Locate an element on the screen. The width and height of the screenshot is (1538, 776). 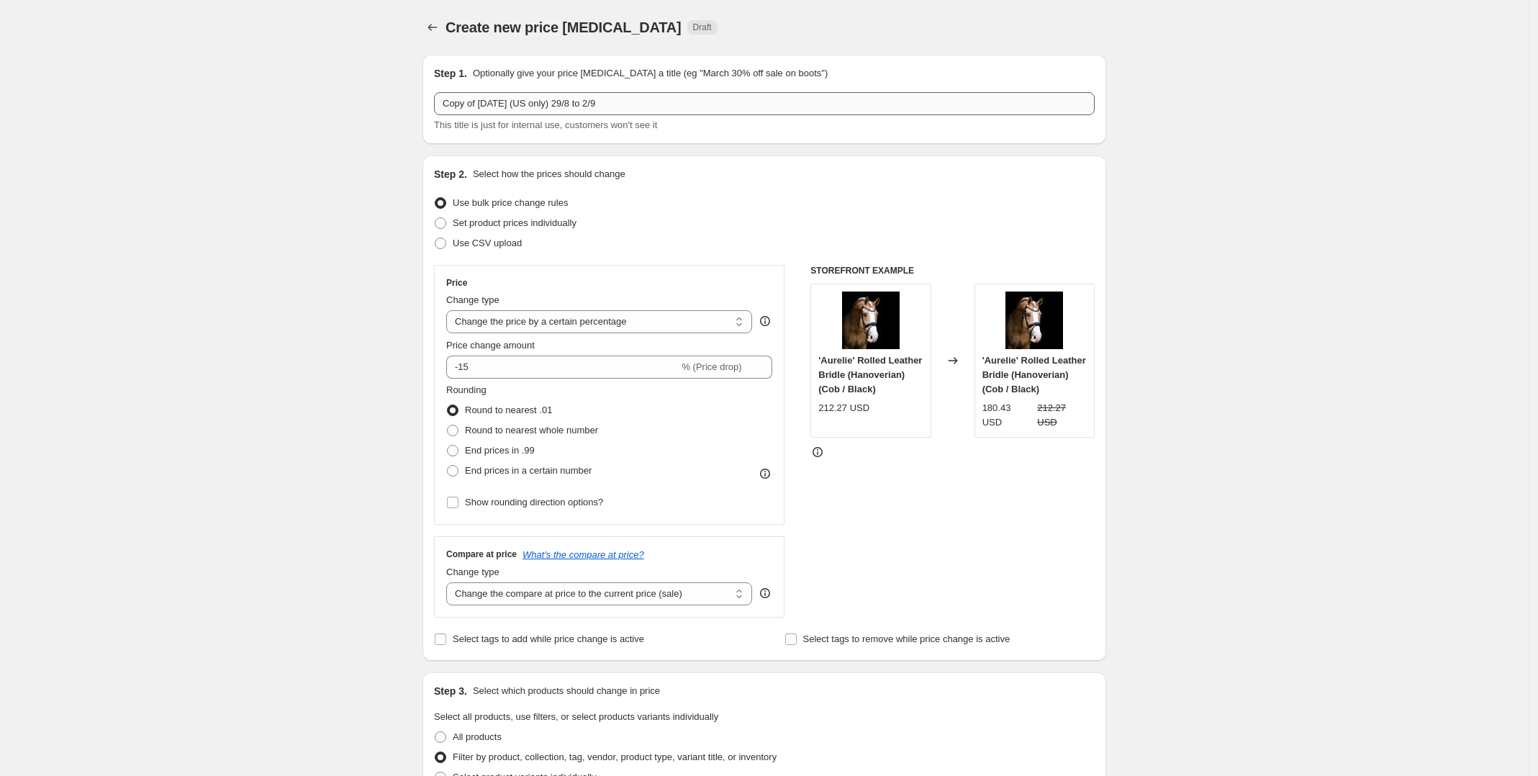
p: Select how the prices should change is located at coordinates (549, 174).